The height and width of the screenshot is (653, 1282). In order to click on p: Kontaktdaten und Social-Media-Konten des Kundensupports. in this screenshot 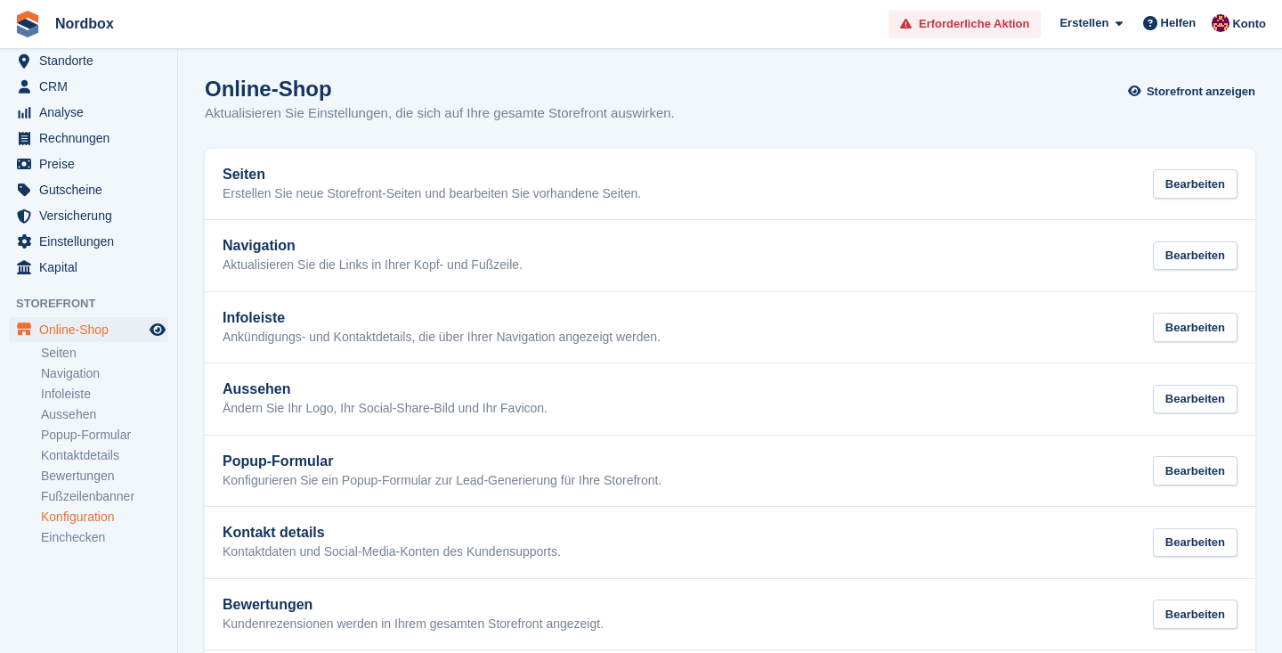, I will do `click(392, 552)`.